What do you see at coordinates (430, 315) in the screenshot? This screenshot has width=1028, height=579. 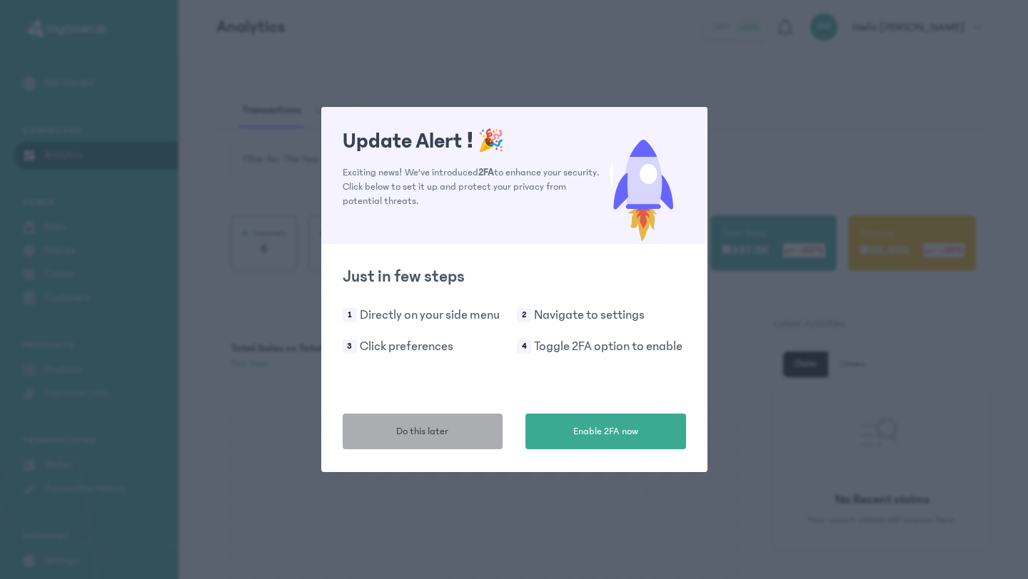 I see `p: Directly on your side menu` at bounding box center [430, 315].